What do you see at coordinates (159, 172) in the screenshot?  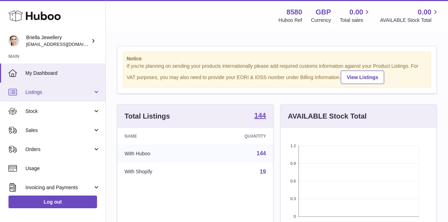 I see `td: With Shopify` at bounding box center [159, 172].